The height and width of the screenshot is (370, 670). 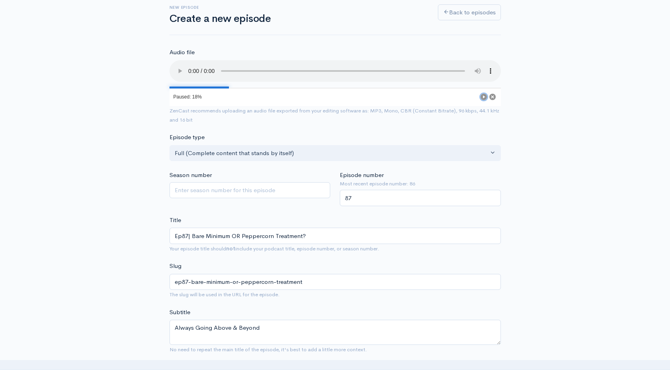 I want to click on label: Season number, so click(x=191, y=175).